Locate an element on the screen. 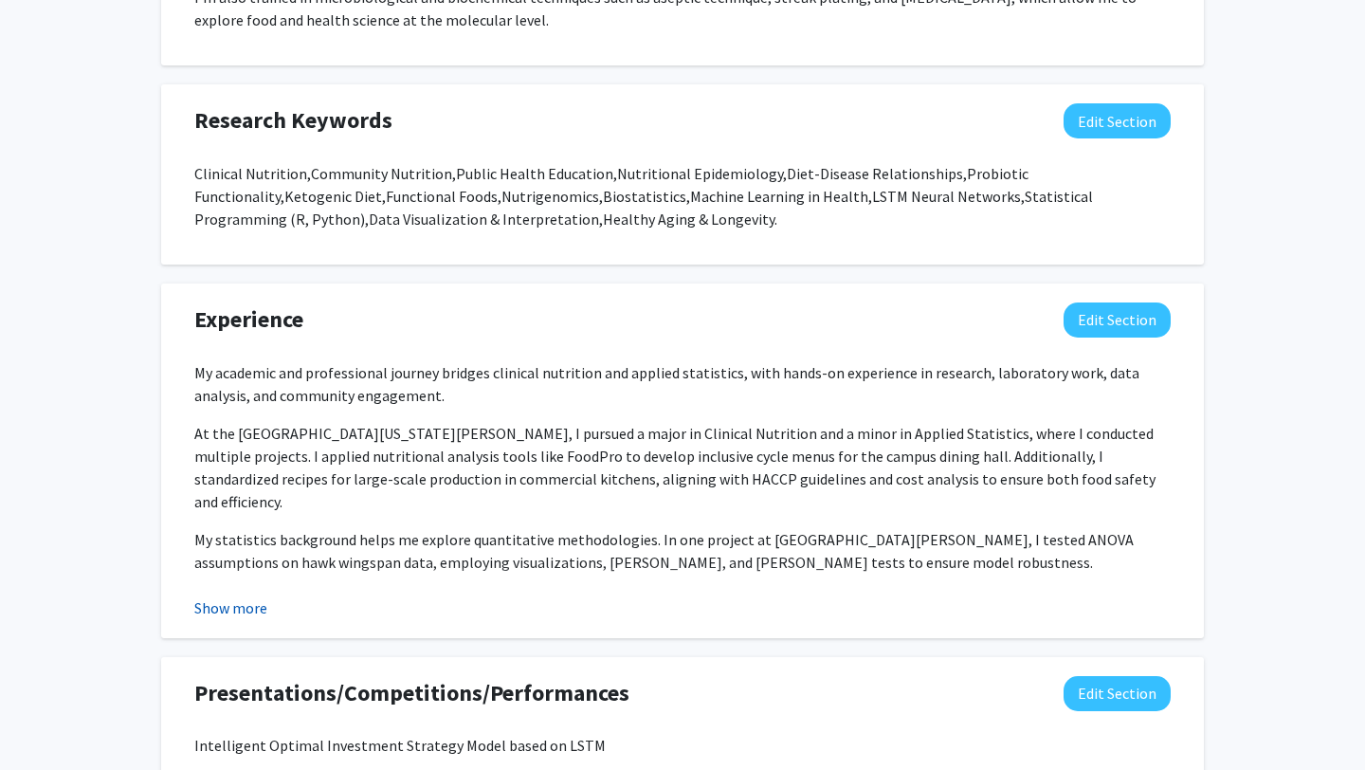 The width and height of the screenshot is (1365, 770). span: LSTM Neural Networks, is located at coordinates (948, 196).